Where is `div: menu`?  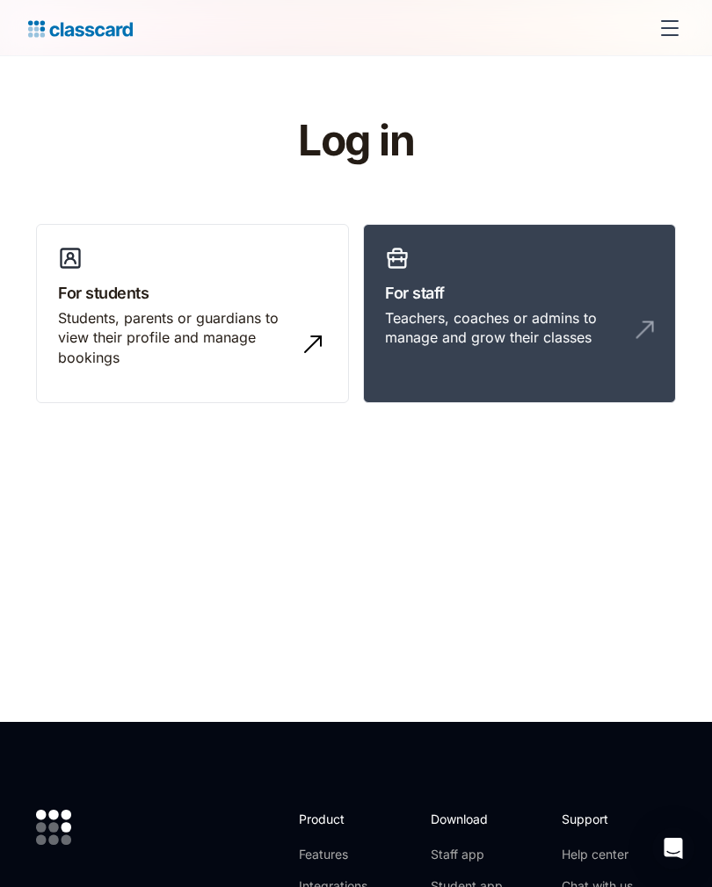
div: menu is located at coordinates (666, 28).